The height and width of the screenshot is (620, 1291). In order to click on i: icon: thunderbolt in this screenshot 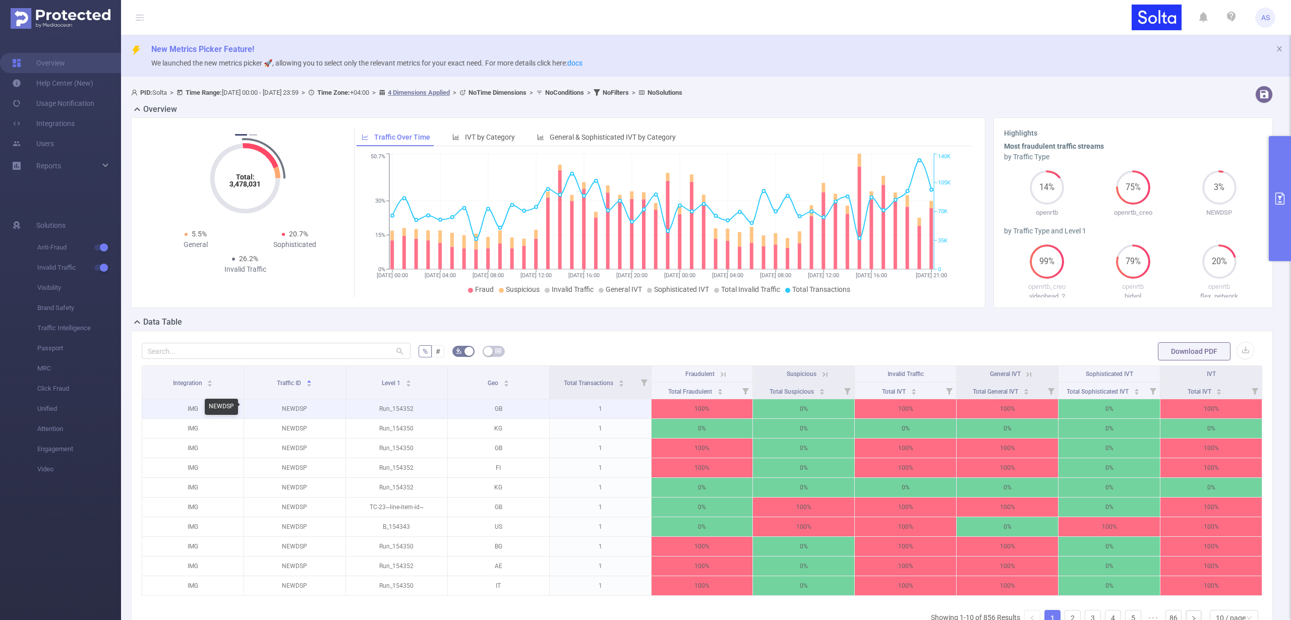, I will do `click(136, 50)`.